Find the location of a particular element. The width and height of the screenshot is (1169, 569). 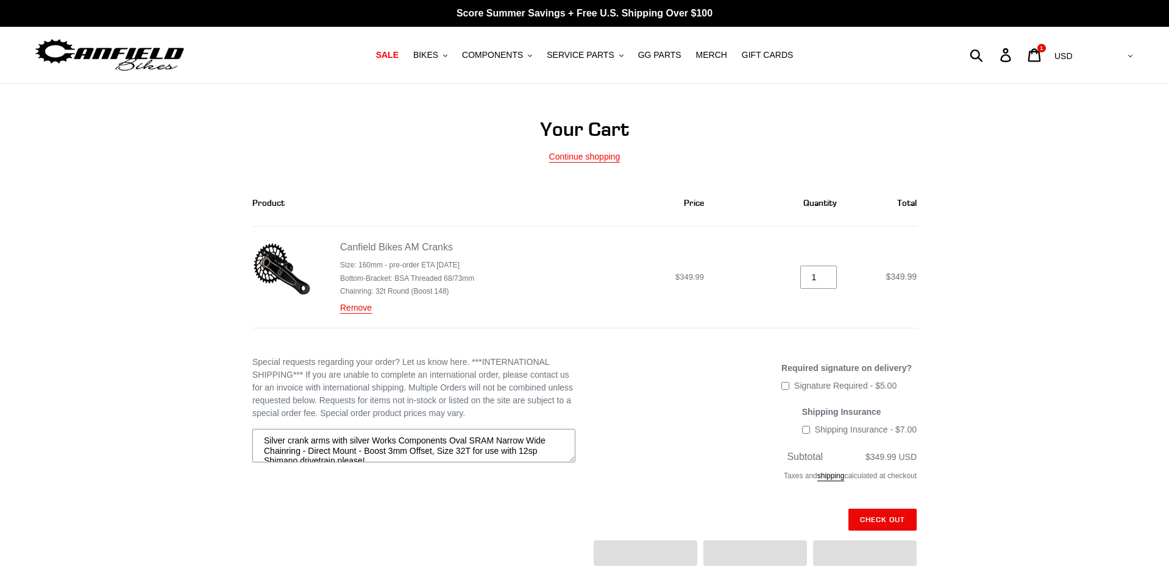

th: Price is located at coordinates (635, 203).